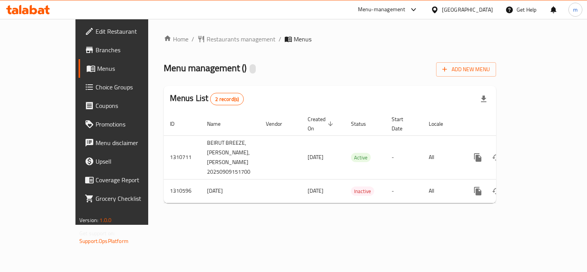 Image resolution: width=587 pixels, height=272 pixels. I want to click on div: Menu-management, so click(382, 10).